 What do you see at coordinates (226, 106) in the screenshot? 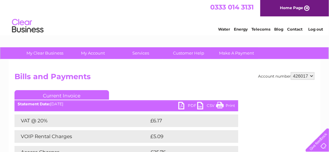
I see `a: Print` at bounding box center [226, 106].